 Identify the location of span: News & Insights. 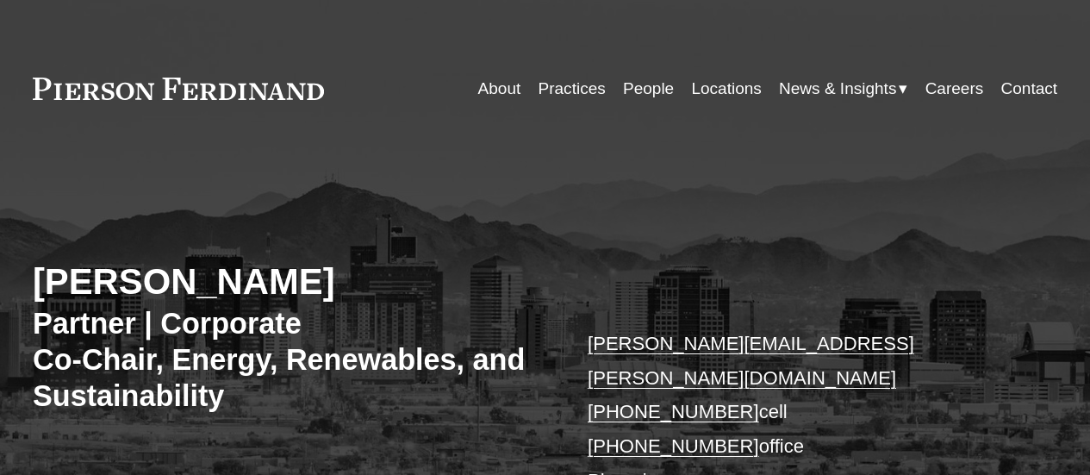
(838, 89).